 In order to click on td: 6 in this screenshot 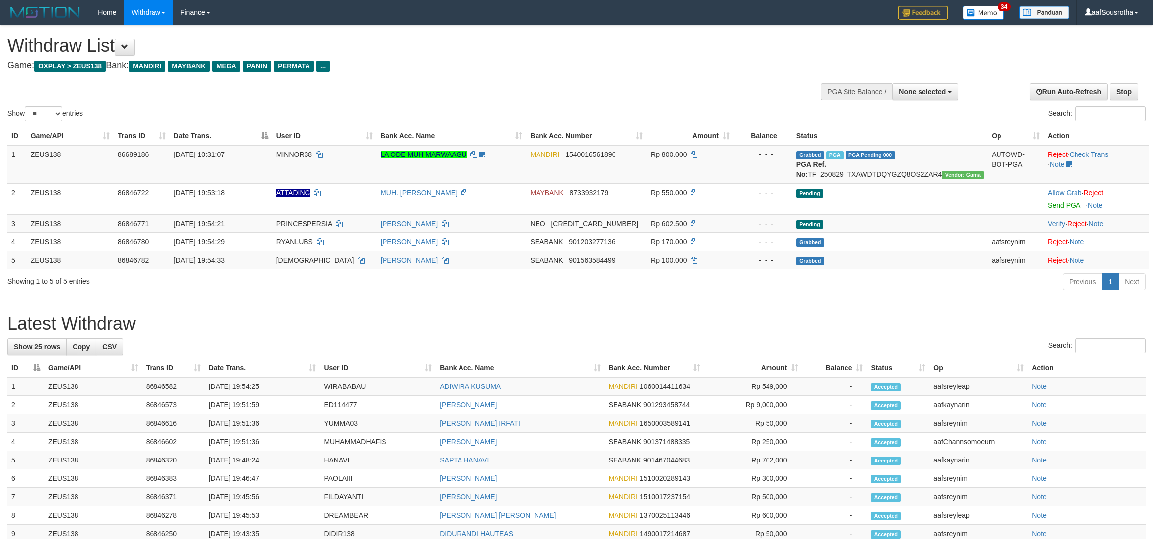, I will do `click(26, 478)`.